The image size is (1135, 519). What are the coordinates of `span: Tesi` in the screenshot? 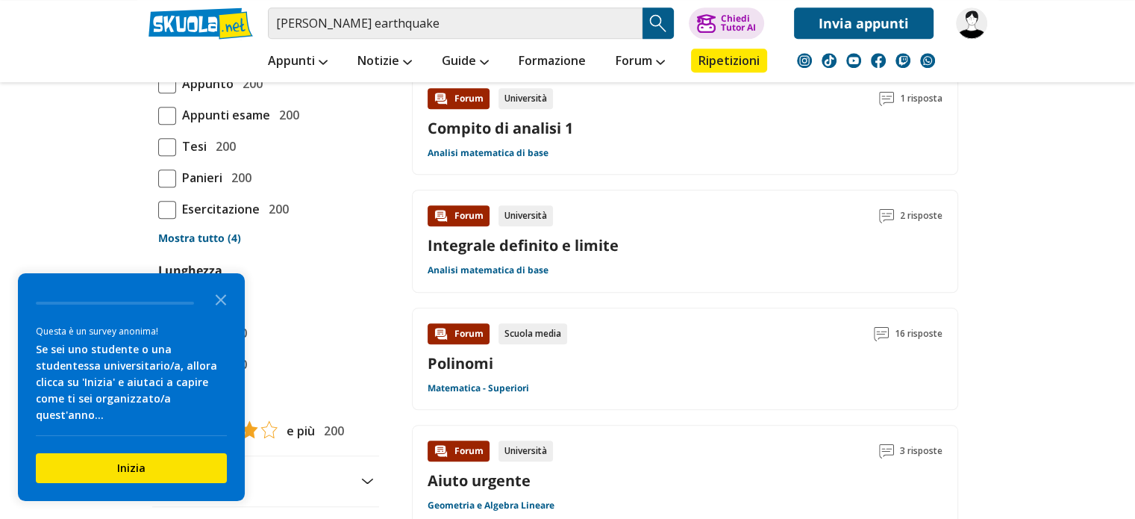 It's located at (191, 146).